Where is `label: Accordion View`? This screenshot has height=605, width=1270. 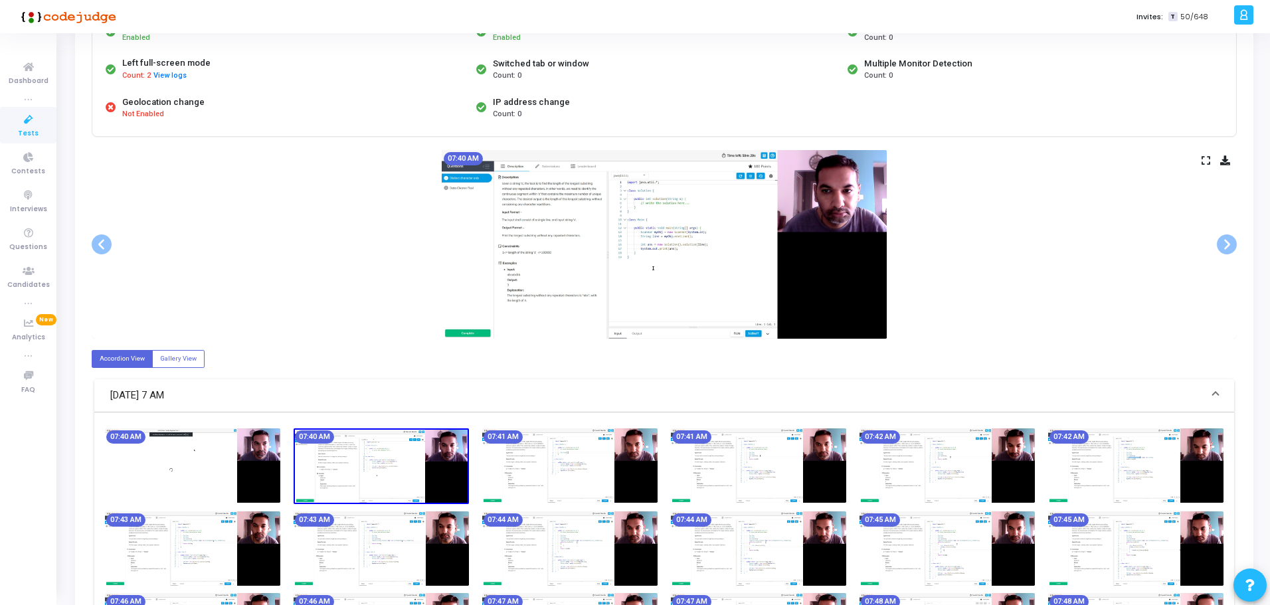
label: Accordion View is located at coordinates (122, 359).